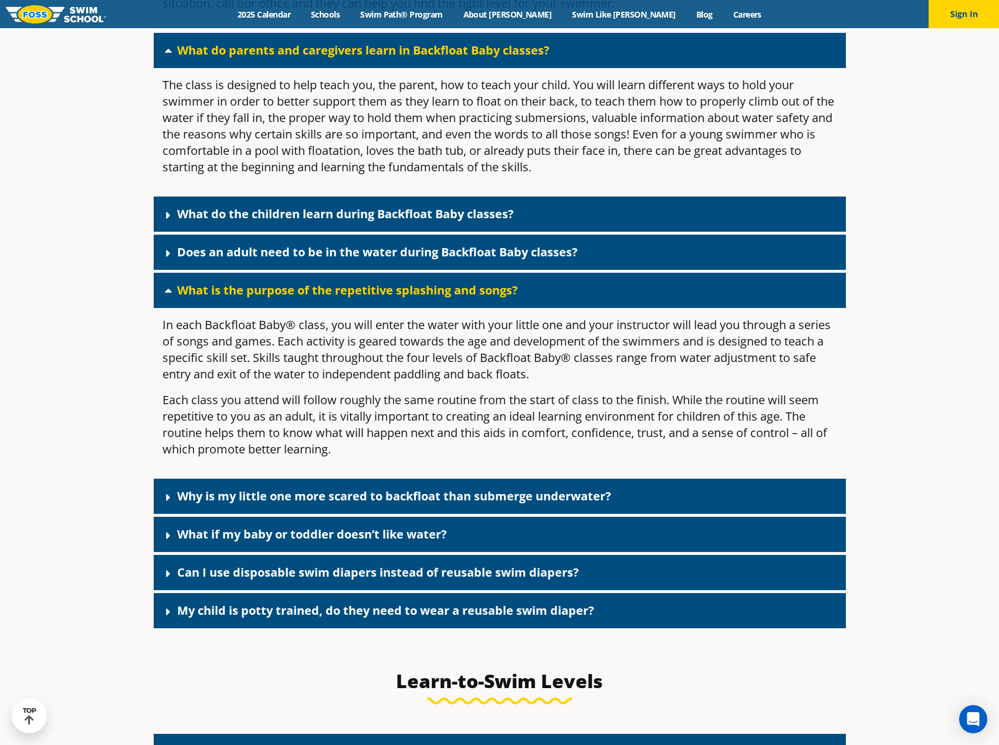 The image size is (999, 745). I want to click on a: What is the purpose of the repetitive splashing and songs?, so click(347, 290).